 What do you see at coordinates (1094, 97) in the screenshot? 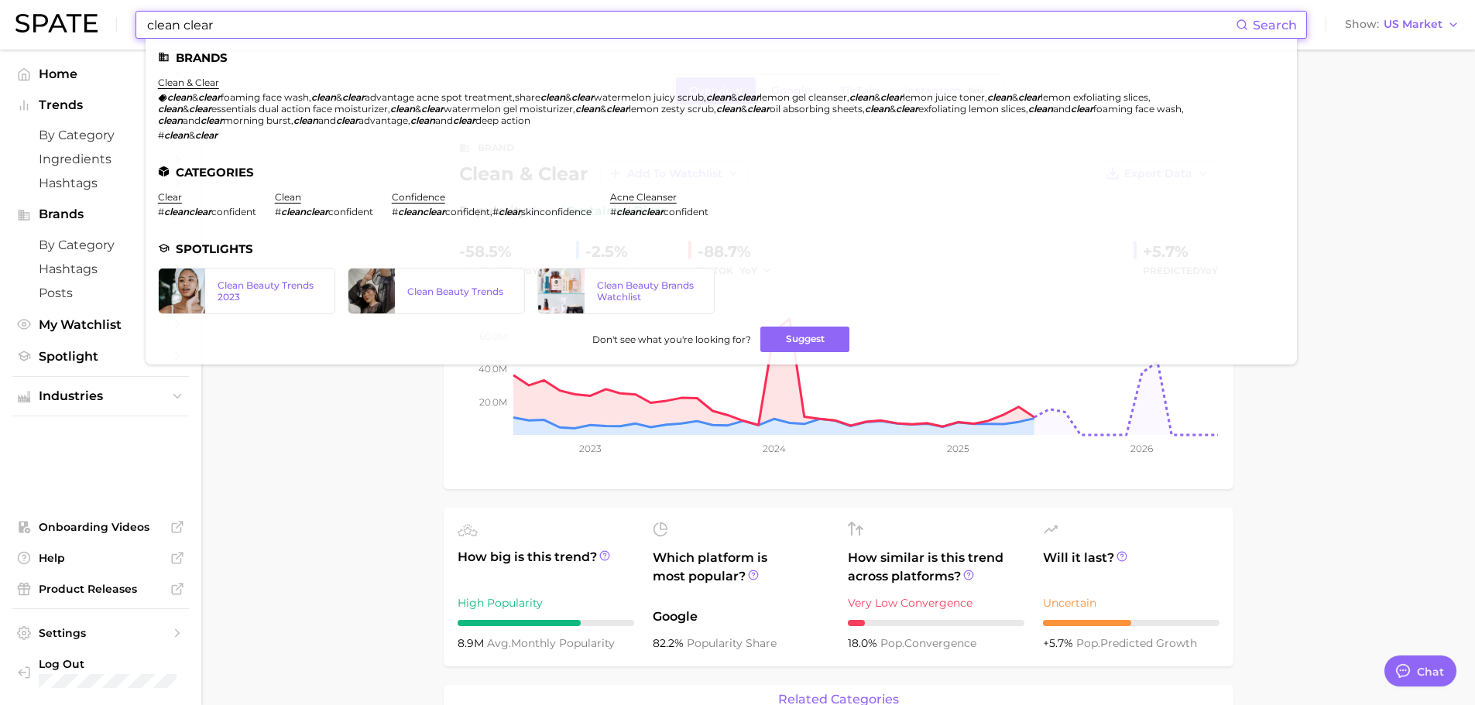
I see `span: lemon exfoliating slices` at bounding box center [1094, 97].